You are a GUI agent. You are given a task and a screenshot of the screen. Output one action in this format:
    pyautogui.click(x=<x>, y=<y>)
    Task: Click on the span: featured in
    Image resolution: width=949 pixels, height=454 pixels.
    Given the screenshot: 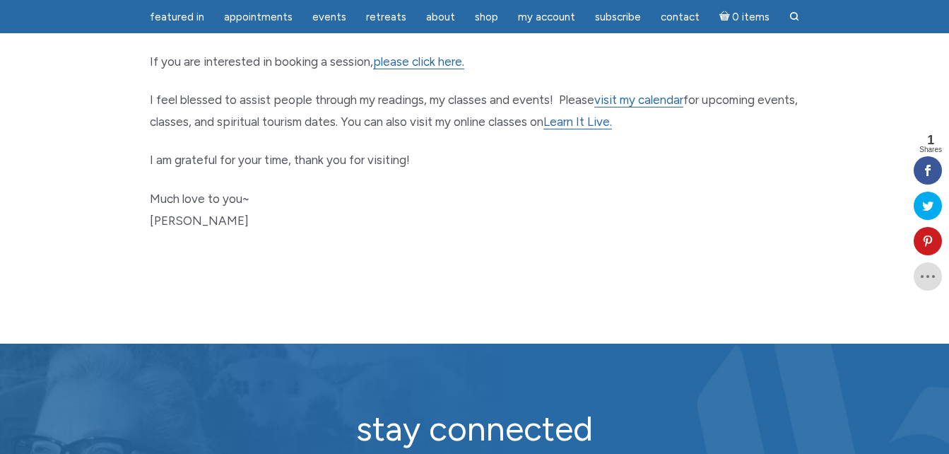 What is the action you would take?
    pyautogui.click(x=177, y=17)
    